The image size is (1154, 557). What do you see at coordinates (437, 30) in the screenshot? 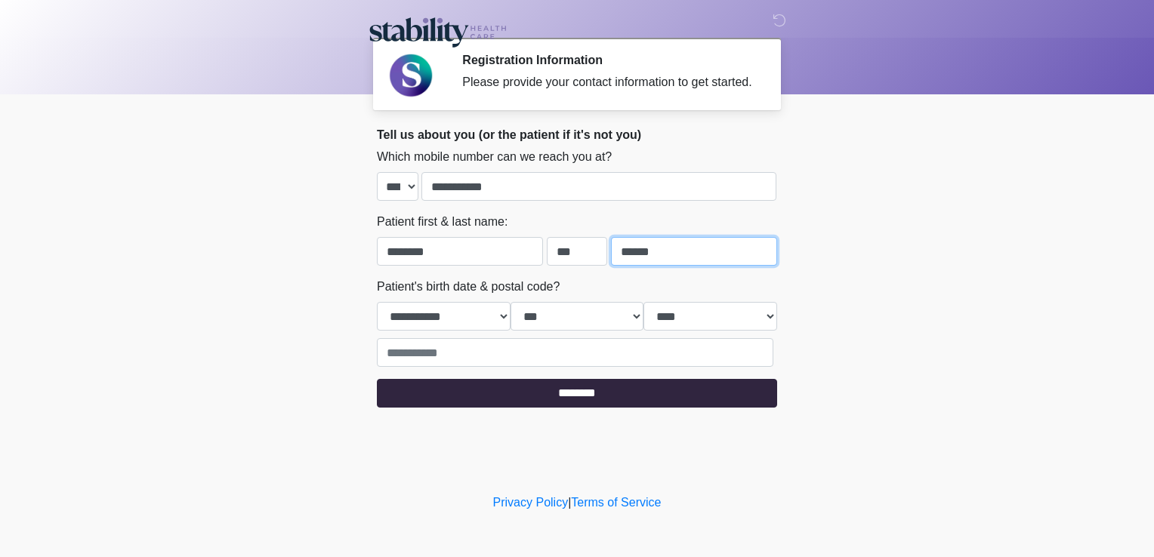
I see `img: Stability Healthcare Logo` at bounding box center [437, 30].